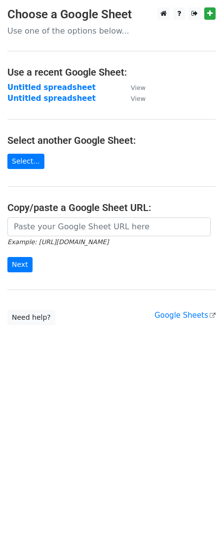 Image resolution: width=223 pixels, height=555 pixels. I want to click on a: Google Sheets, so click(185, 315).